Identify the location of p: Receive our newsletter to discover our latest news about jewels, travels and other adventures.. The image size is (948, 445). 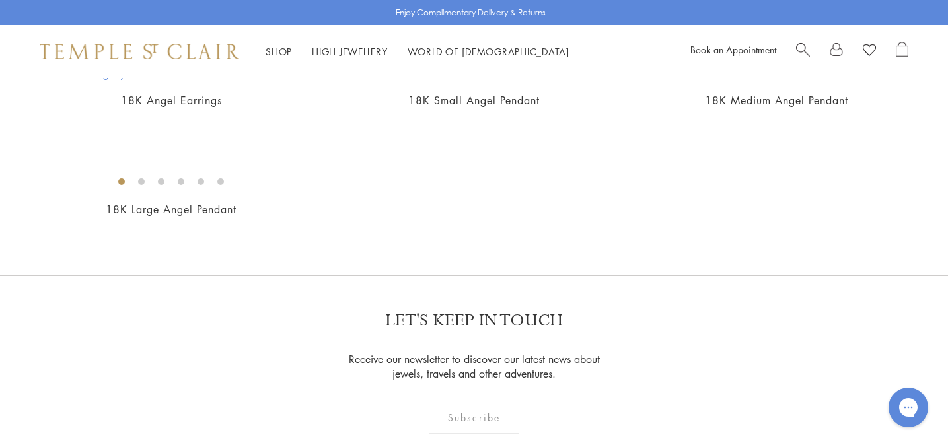
(474, 367).